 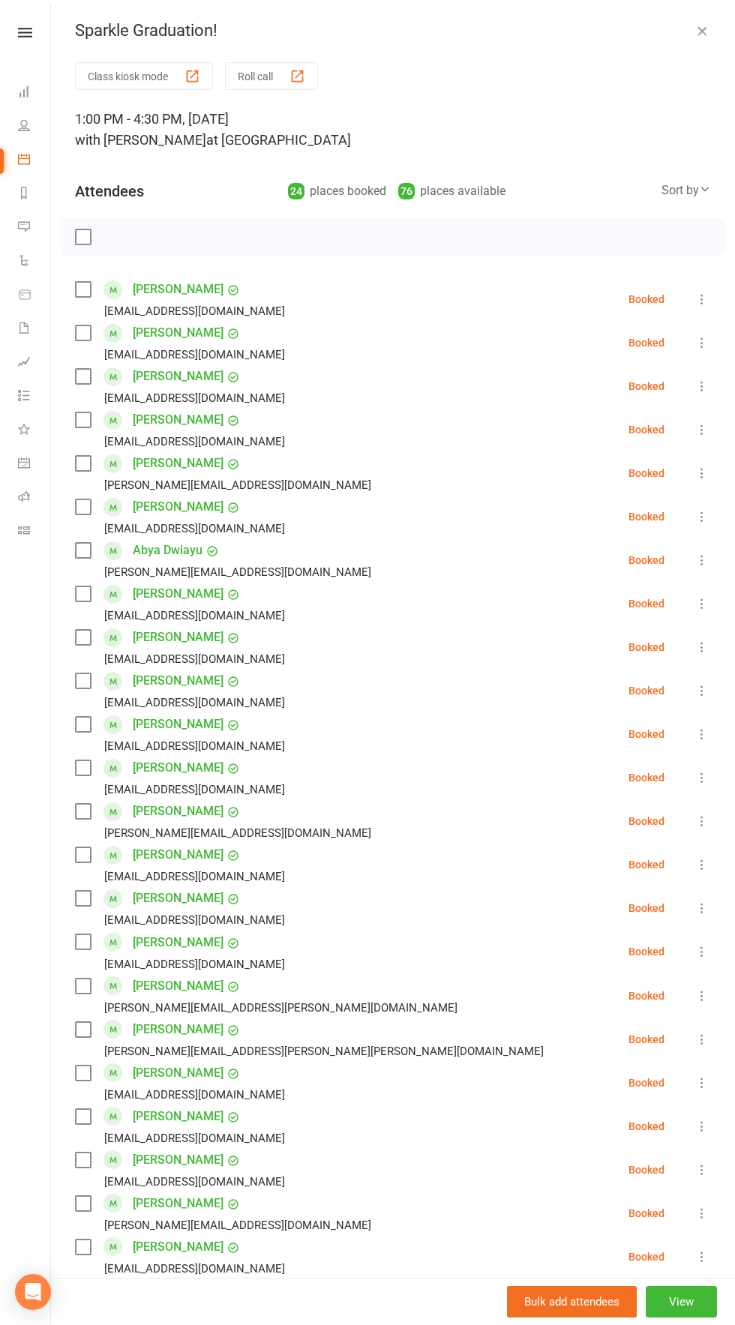 I want to click on a: Reports, so click(x=34, y=194).